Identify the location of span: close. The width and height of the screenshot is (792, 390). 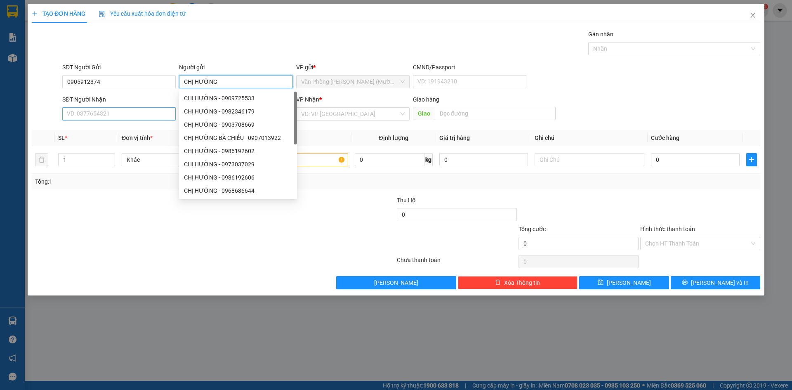
(753, 15).